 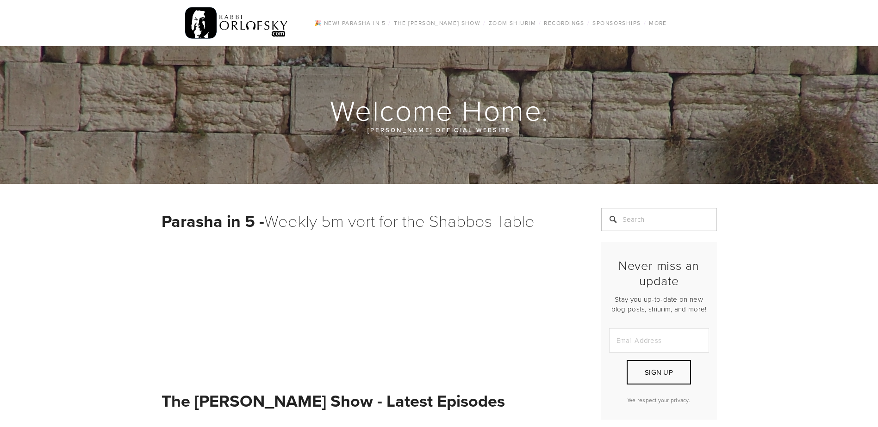 I want to click on button: Sign Up, so click(x=658, y=372).